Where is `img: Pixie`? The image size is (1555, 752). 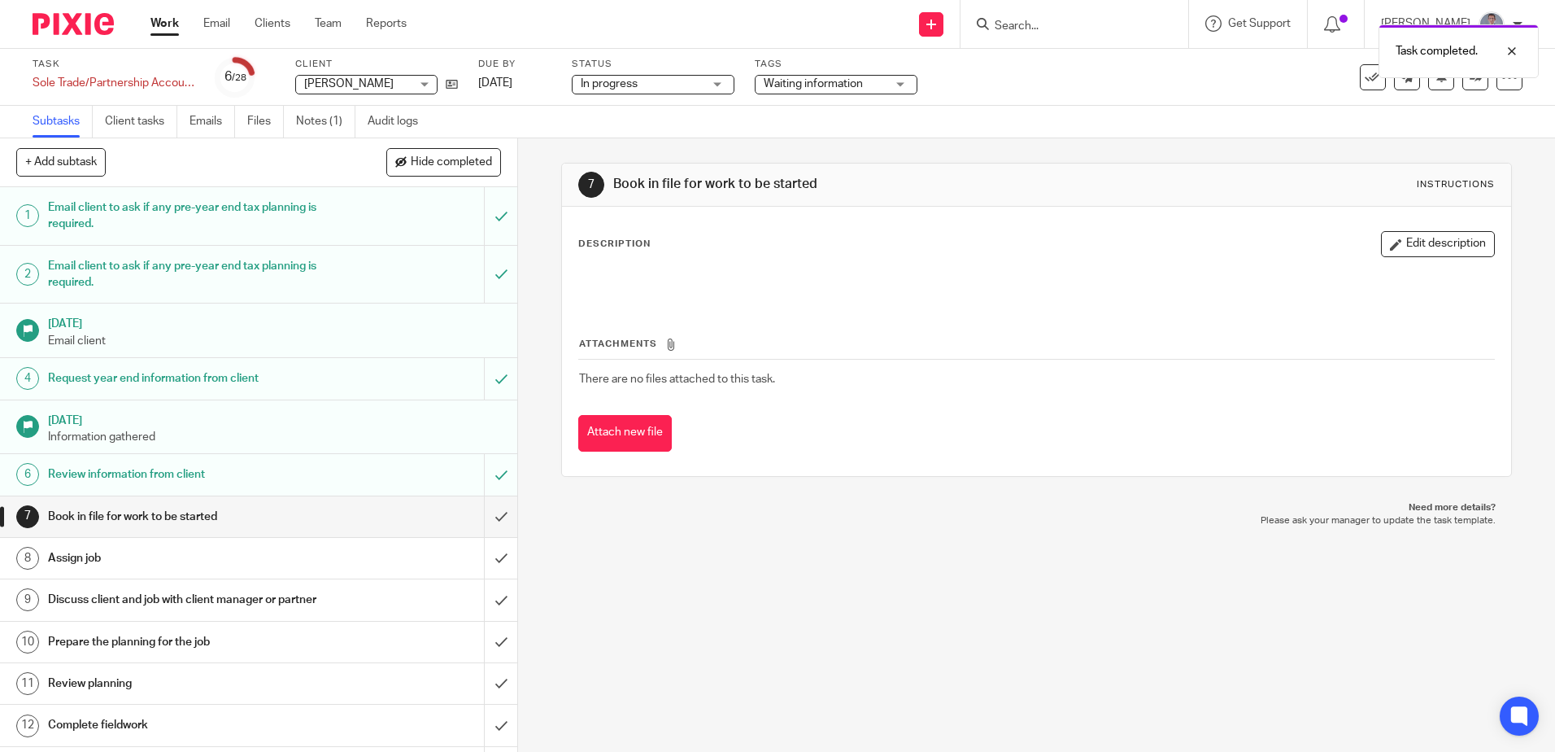 img: Pixie is located at coordinates (73, 24).